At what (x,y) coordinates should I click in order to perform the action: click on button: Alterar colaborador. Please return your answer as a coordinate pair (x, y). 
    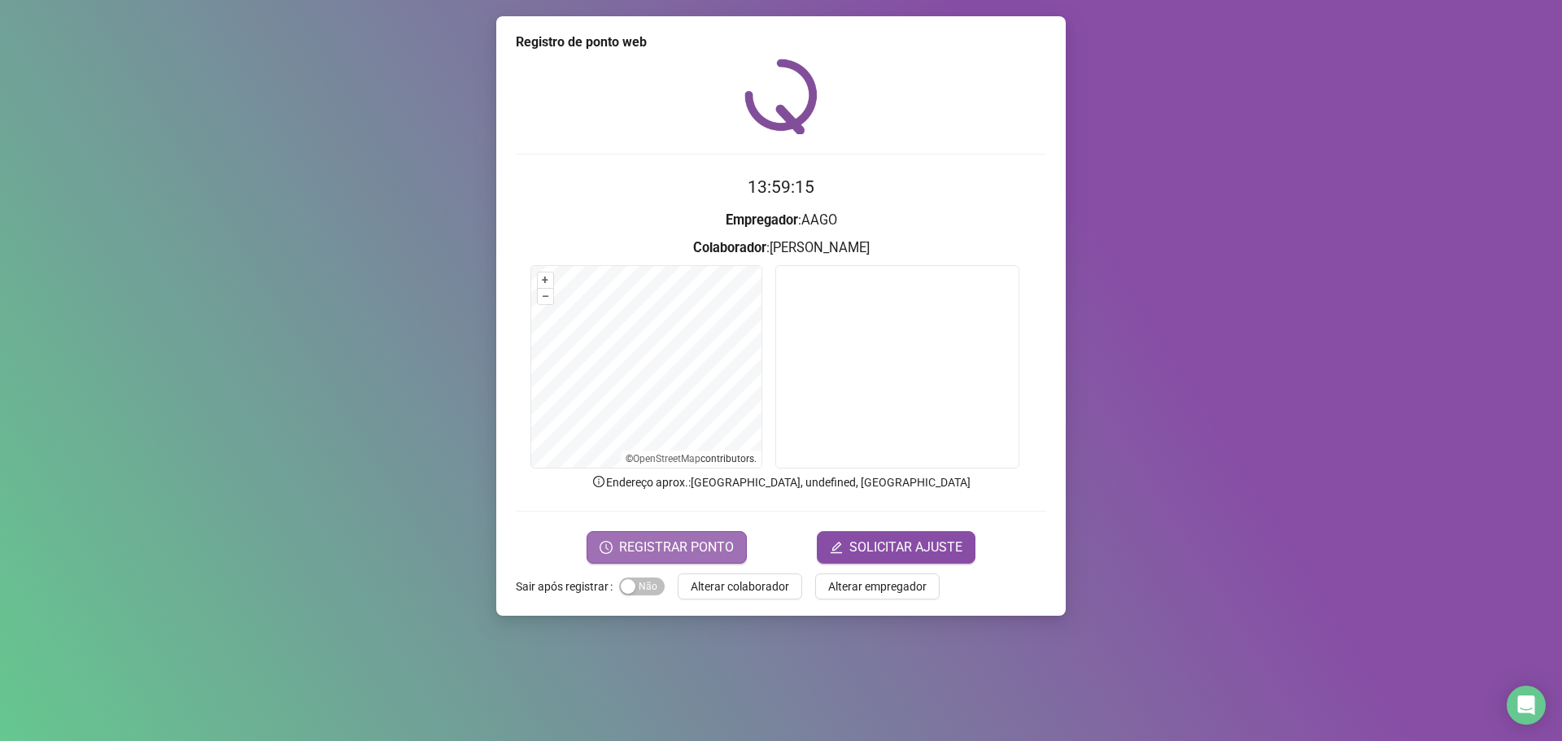
    Looking at the image, I should click on (739, 586).